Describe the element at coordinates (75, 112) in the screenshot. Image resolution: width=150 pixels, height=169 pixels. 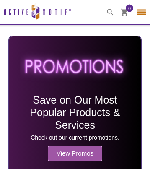
I see `h2: Save on Our Most Popular Products & Services` at that location.